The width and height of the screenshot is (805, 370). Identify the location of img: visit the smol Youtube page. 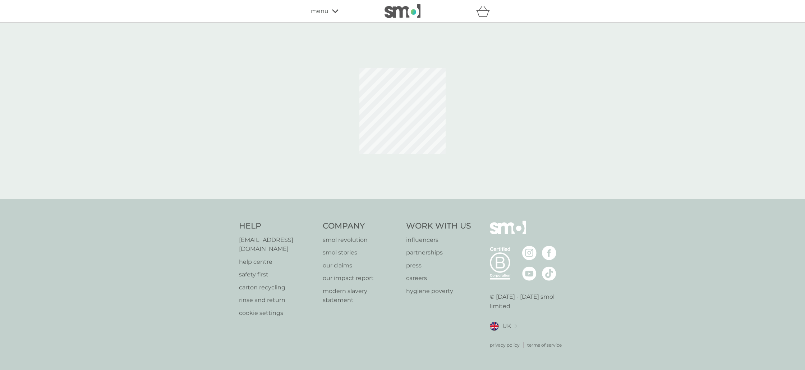
(530, 273).